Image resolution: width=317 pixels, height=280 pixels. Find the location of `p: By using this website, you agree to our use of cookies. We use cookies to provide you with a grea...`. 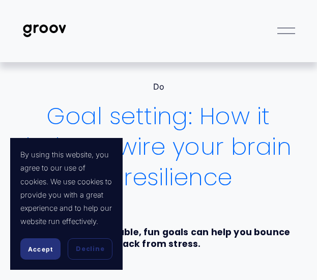

p: By using this website, you agree to our use of cookies. We use cookies to provide you with a grea... is located at coordinates (66, 188).